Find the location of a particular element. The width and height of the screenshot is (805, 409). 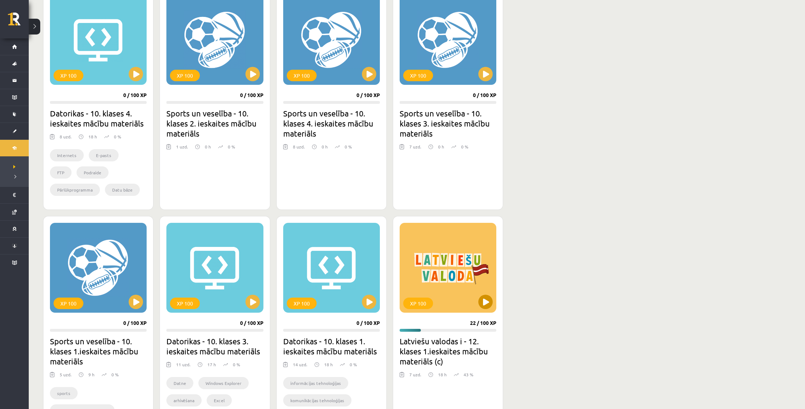

h2: Sports un veselība - 10. klases 4. ieskaites mācību materiāls is located at coordinates (331, 123).